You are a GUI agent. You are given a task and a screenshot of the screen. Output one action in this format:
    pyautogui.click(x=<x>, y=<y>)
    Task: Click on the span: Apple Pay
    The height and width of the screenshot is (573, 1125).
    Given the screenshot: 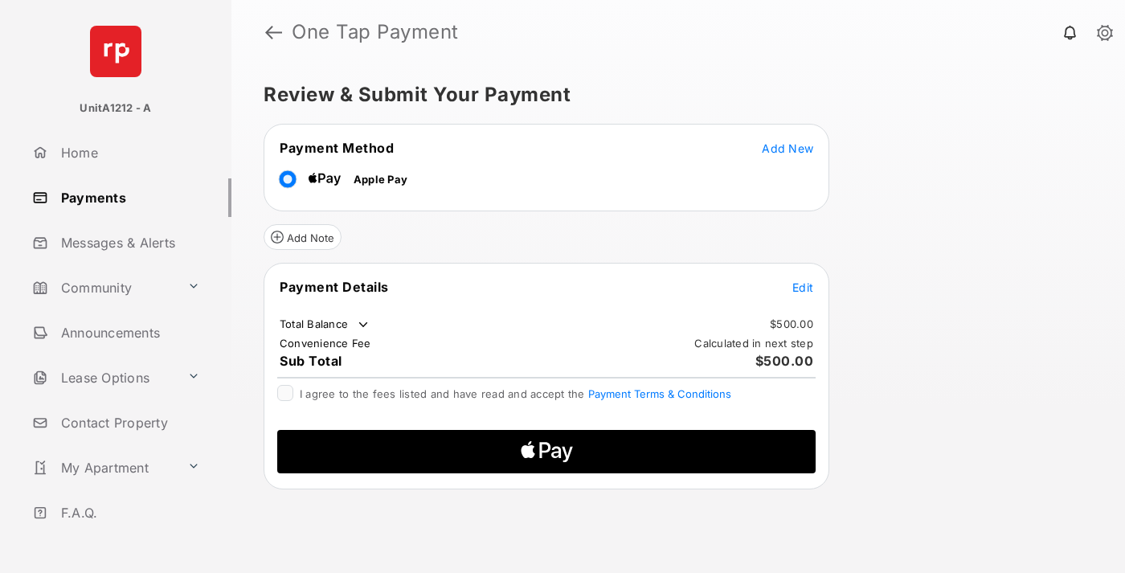 What is the action you would take?
    pyautogui.click(x=380, y=179)
    